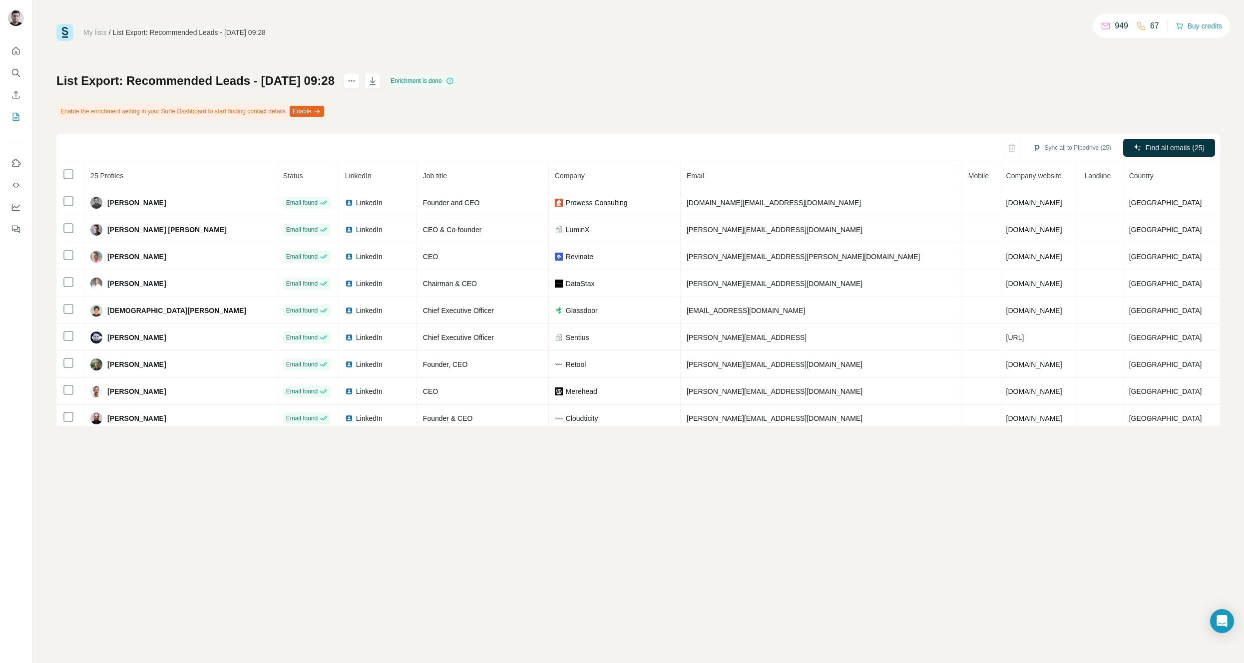 This screenshot has width=1244, height=663. I want to click on span: Status, so click(293, 176).